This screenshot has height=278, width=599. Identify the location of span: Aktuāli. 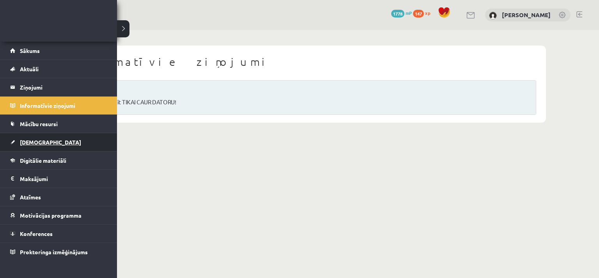
(29, 69).